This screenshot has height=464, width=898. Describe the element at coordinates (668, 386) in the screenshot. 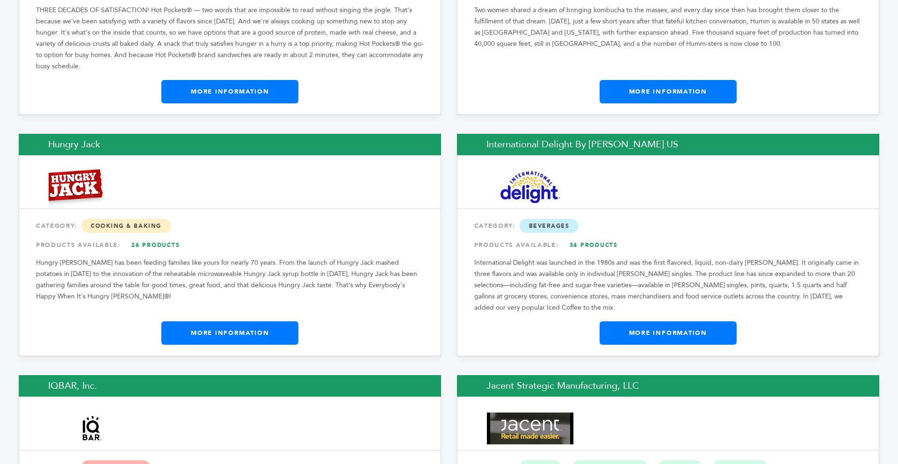

I see `h2: Jacent Strategic Manufacturing, LLC` at that location.